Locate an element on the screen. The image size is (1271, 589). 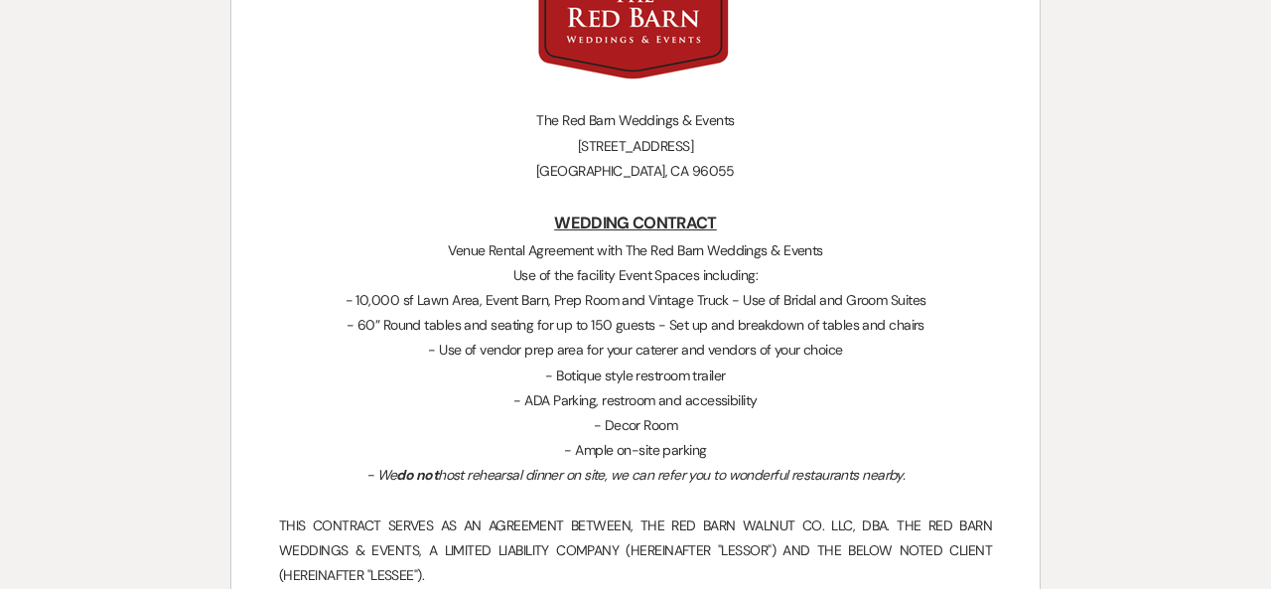
p: - 10,000 sf Lawn Area, Event Barn, Prep Room and Vintage Truck - Use of Bridal and Groom Suites is located at coordinates (635, 300).